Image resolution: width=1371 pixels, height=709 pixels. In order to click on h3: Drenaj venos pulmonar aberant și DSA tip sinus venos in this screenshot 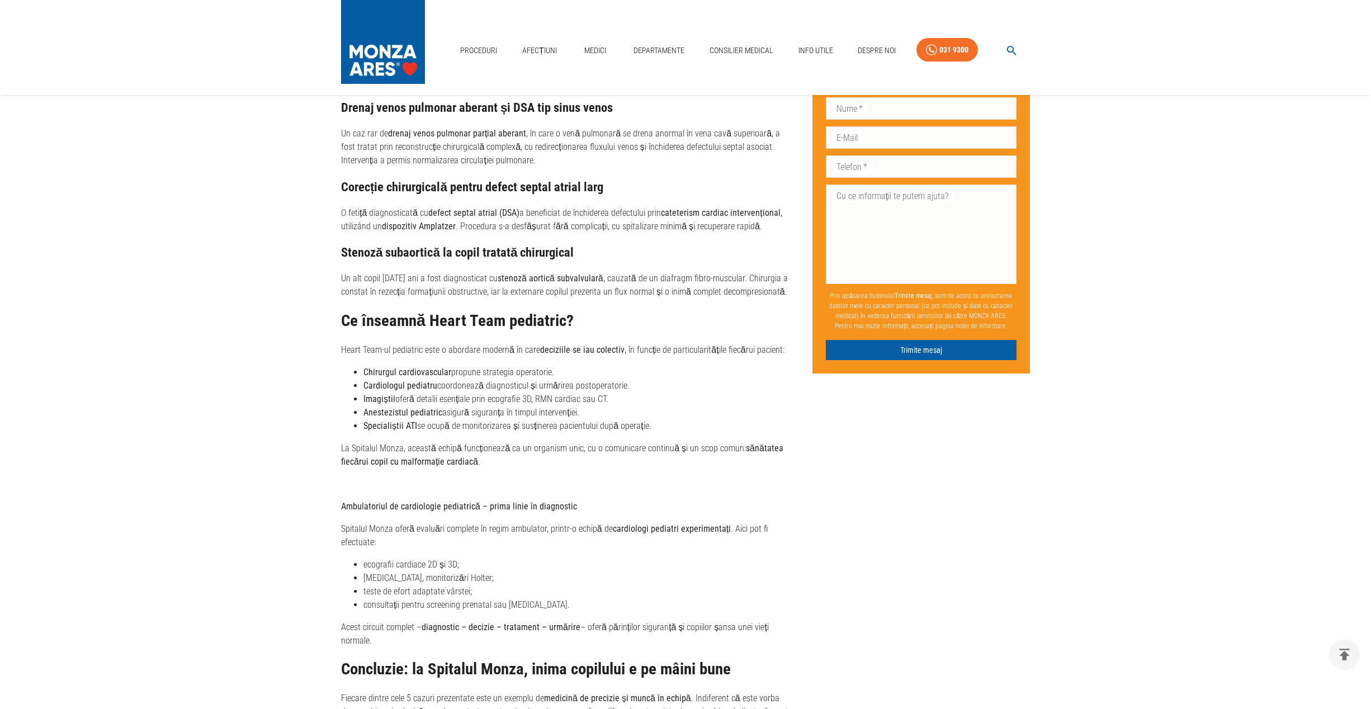, I will do `click(567, 107)`.